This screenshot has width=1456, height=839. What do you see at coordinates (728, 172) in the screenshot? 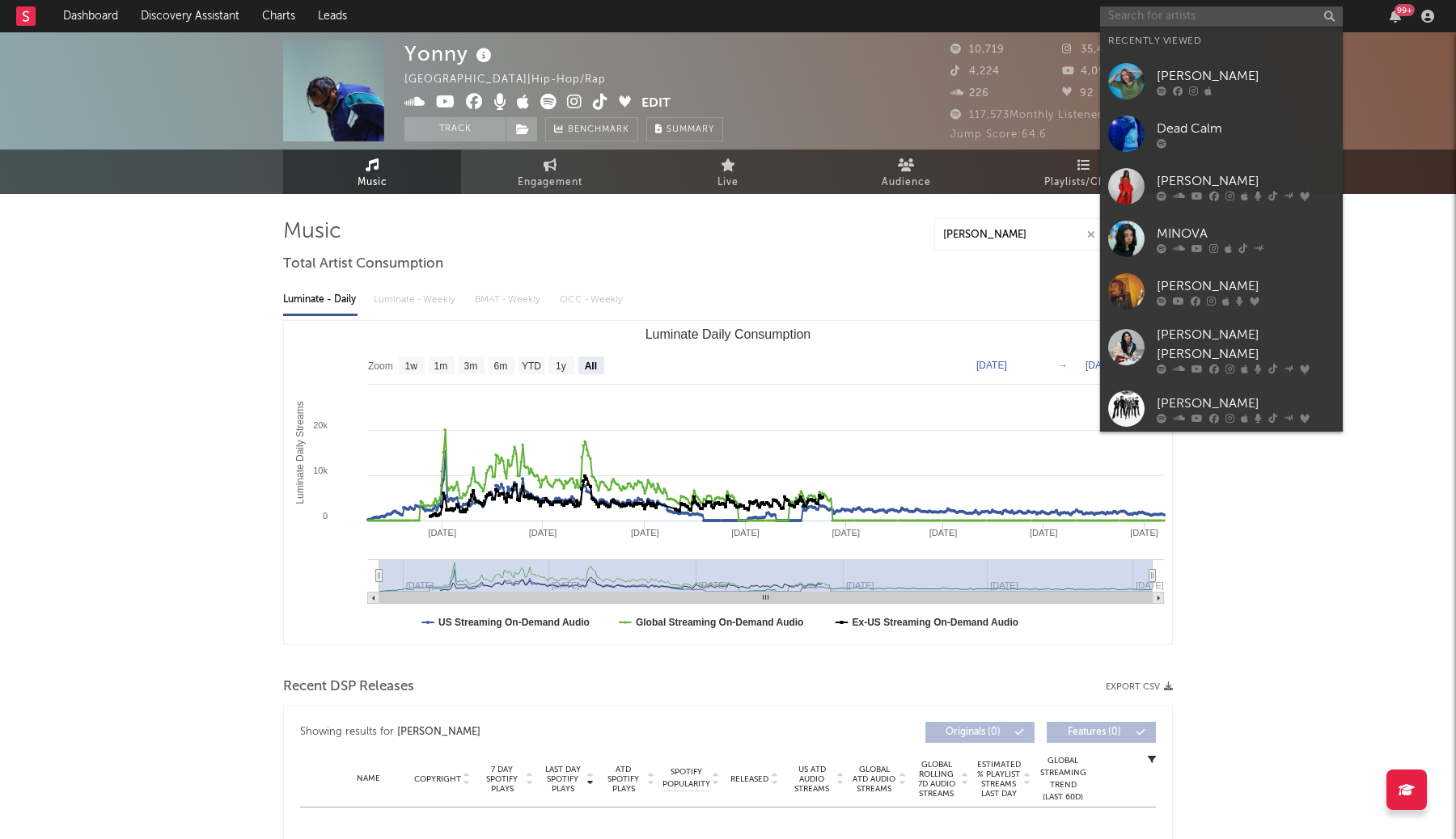
I see `a: Live` at bounding box center [728, 172].